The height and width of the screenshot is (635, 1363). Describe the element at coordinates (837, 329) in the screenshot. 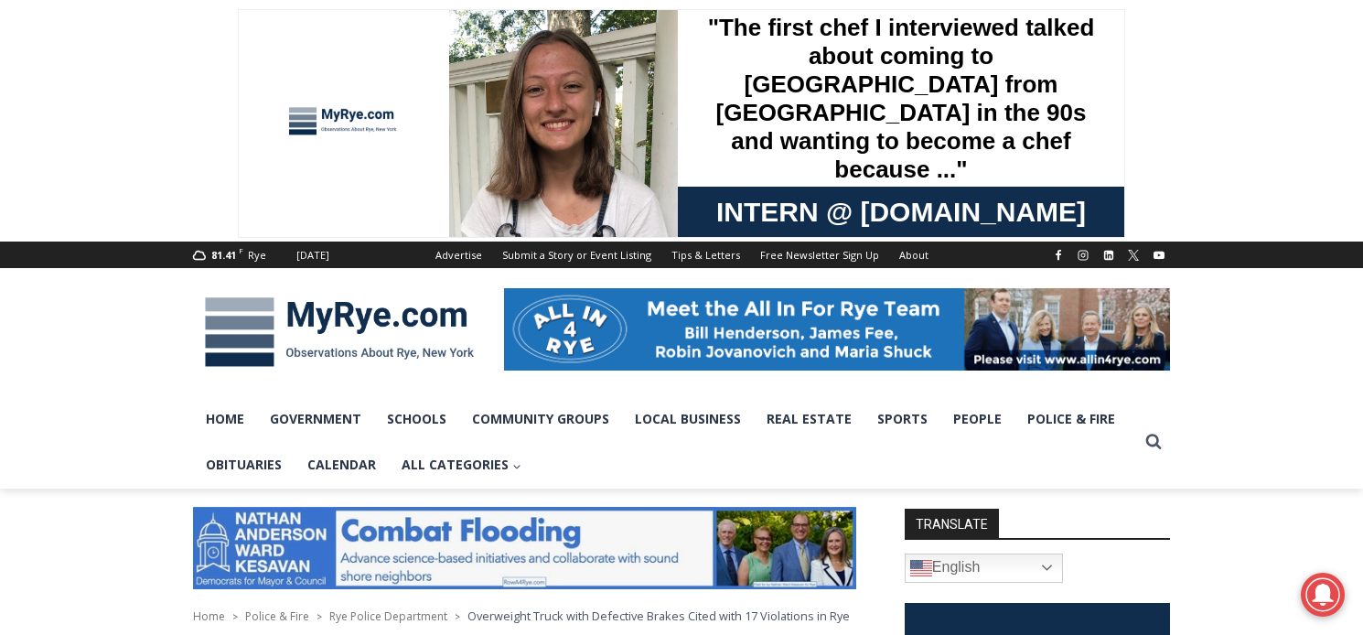

I see `img: All in for Rye` at that location.